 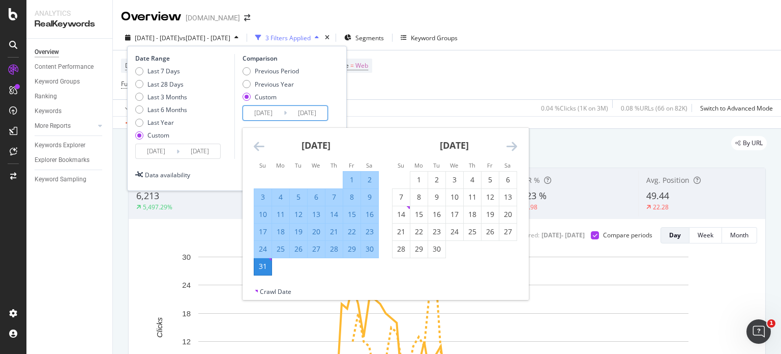 I want to click on div: Keyword Groups, so click(x=57, y=81).